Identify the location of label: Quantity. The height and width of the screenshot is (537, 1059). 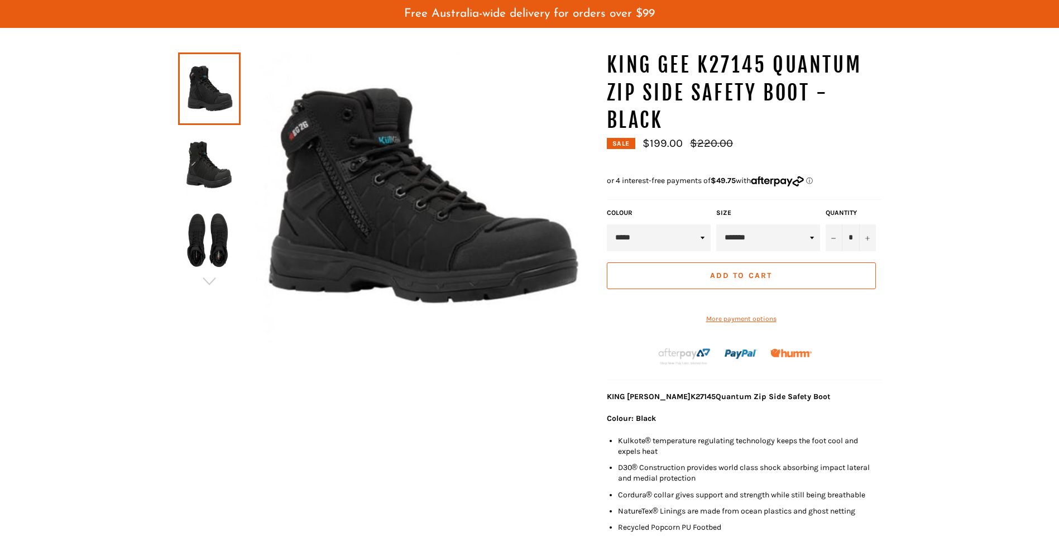
(851, 213).